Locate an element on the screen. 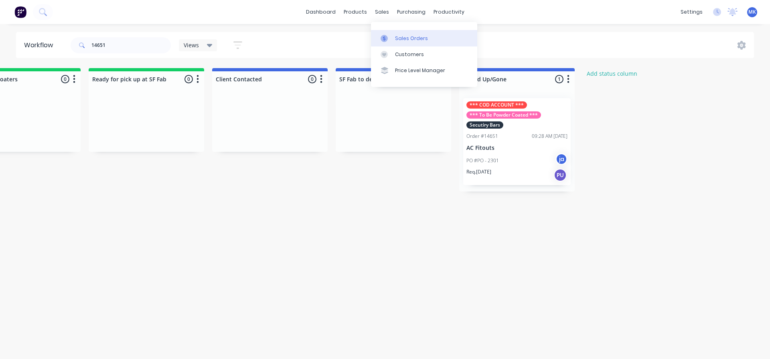  span: Views is located at coordinates (191, 45).